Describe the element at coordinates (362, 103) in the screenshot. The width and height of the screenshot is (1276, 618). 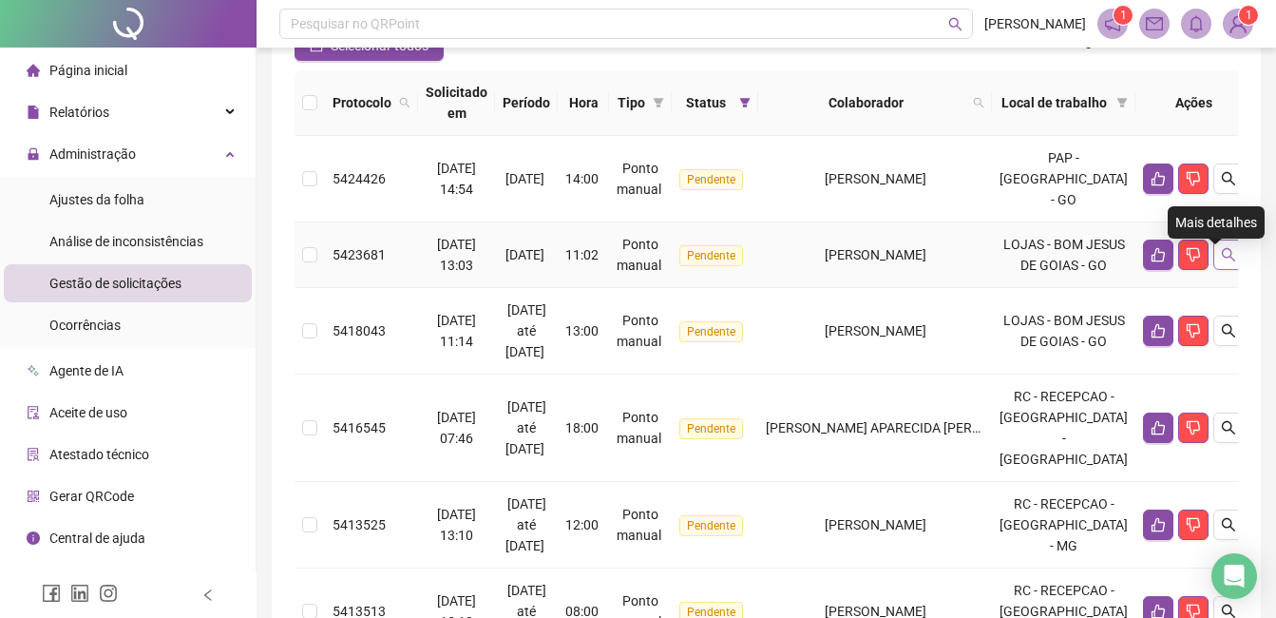
I see `span: Protocolo` at that location.